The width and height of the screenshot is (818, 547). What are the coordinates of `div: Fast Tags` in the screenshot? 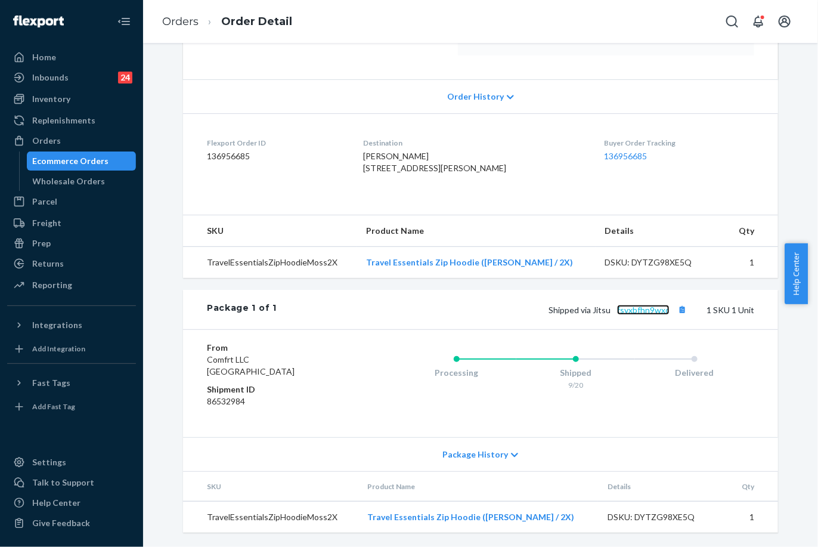 It's located at (51, 383).